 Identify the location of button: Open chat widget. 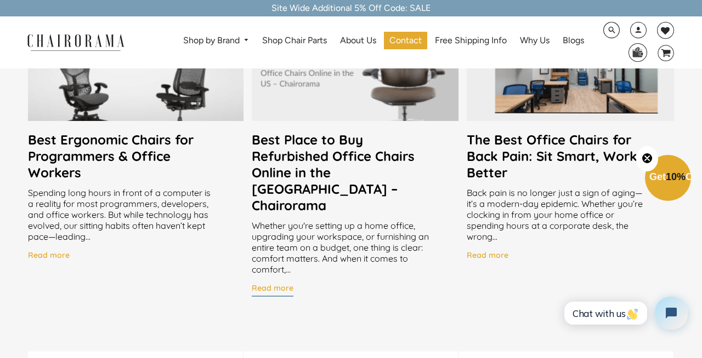
(119, 26).